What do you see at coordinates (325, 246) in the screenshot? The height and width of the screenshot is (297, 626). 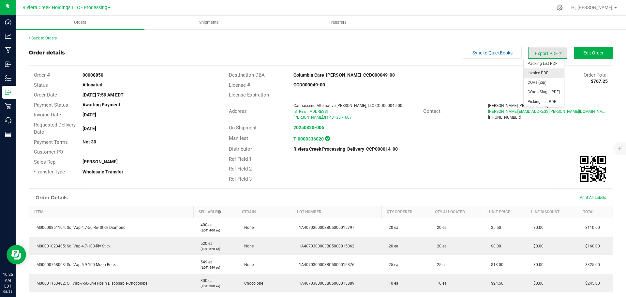 I see `span: 1A4070300003BC5000015062` at bounding box center [325, 246].